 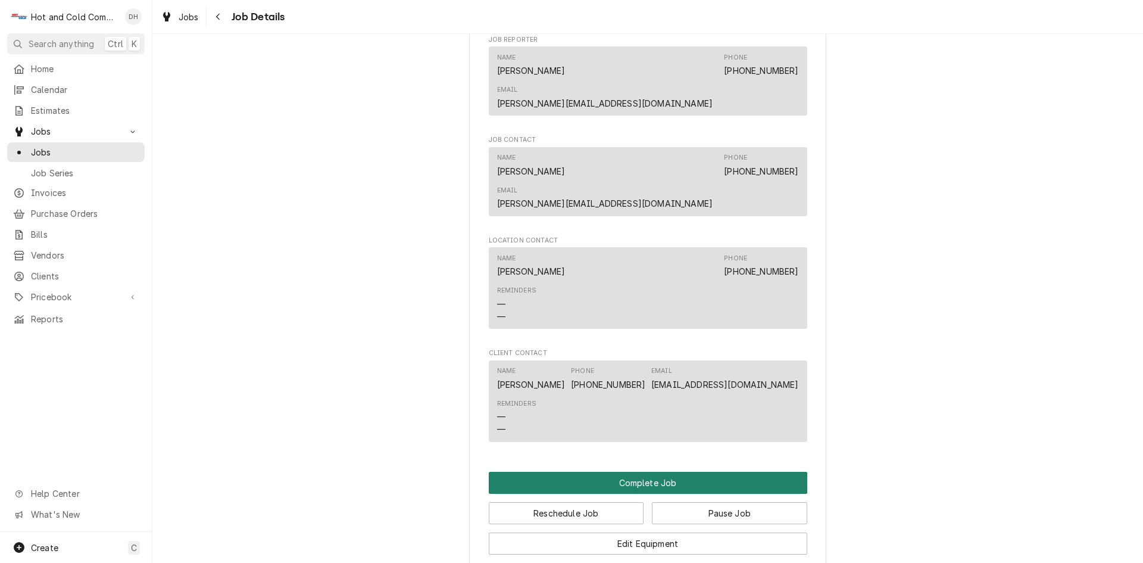 I want to click on a: Calendar, so click(x=76, y=89).